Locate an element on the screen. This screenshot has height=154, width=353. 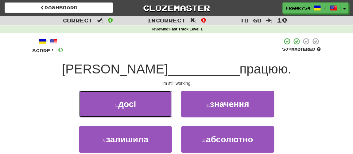
small: 2 . is located at coordinates (208, 105).